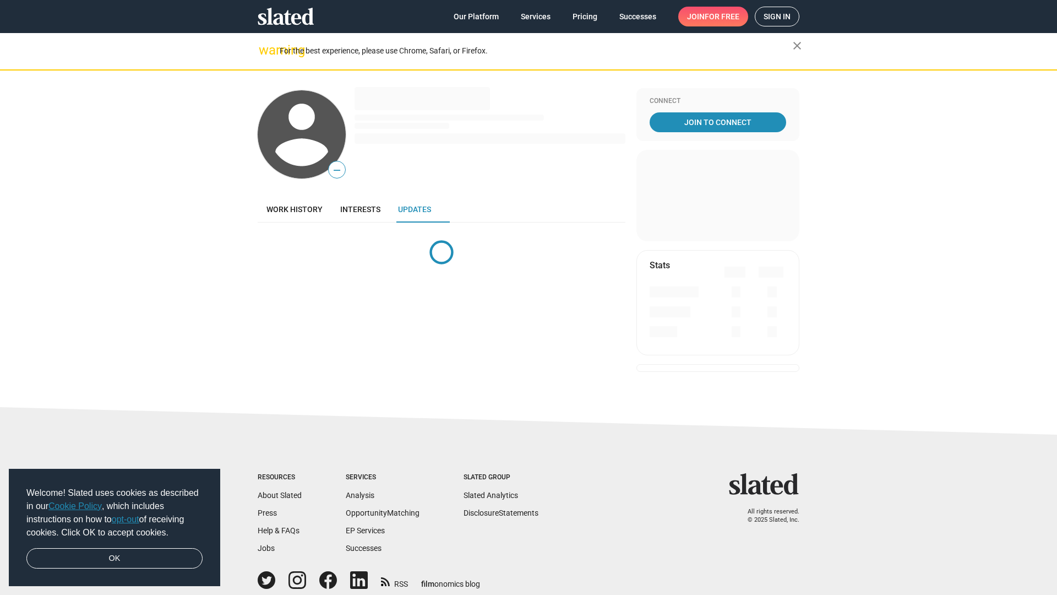  I want to click on a: filmonomics blog, so click(451, 579).